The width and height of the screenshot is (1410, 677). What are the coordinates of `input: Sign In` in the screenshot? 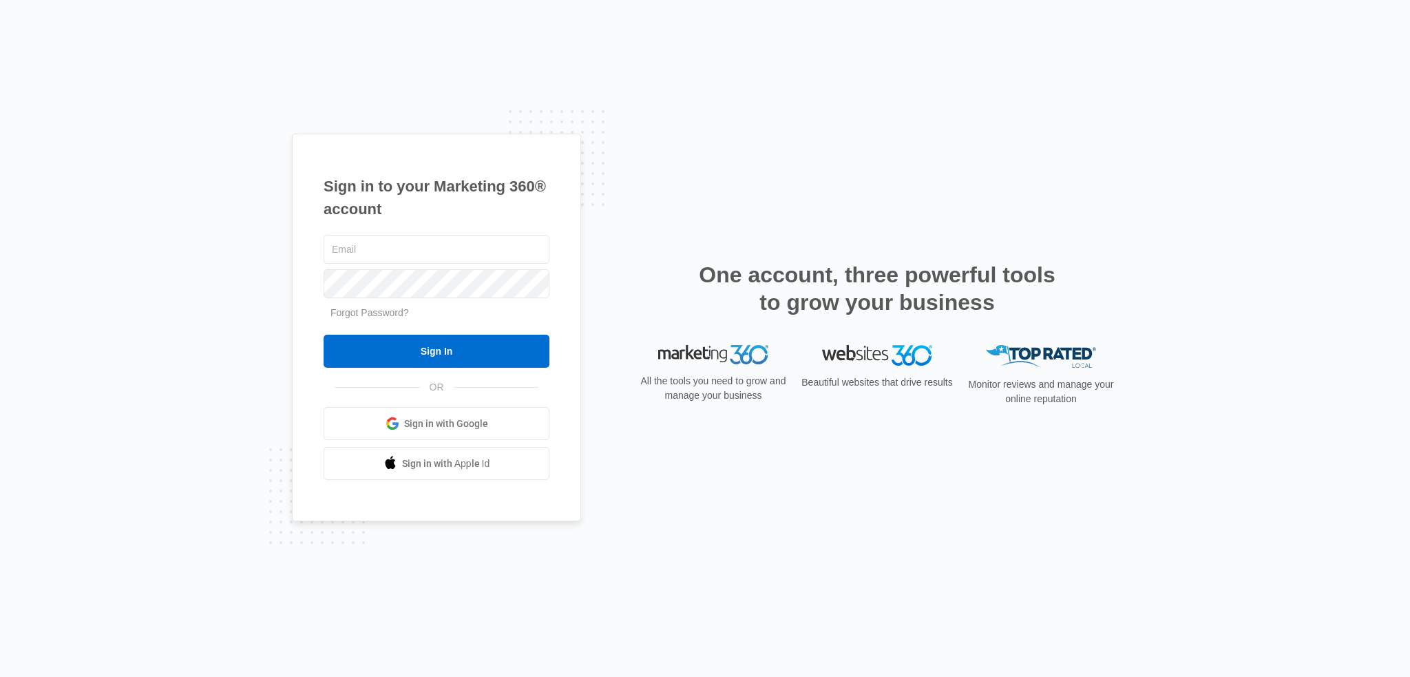 It's located at (436, 351).